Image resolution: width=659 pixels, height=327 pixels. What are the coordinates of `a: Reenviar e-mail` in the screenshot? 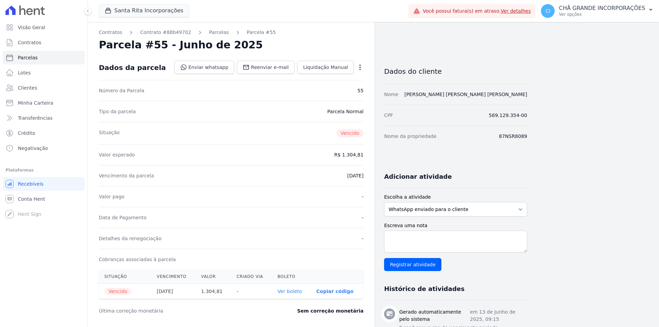 It's located at (266, 67).